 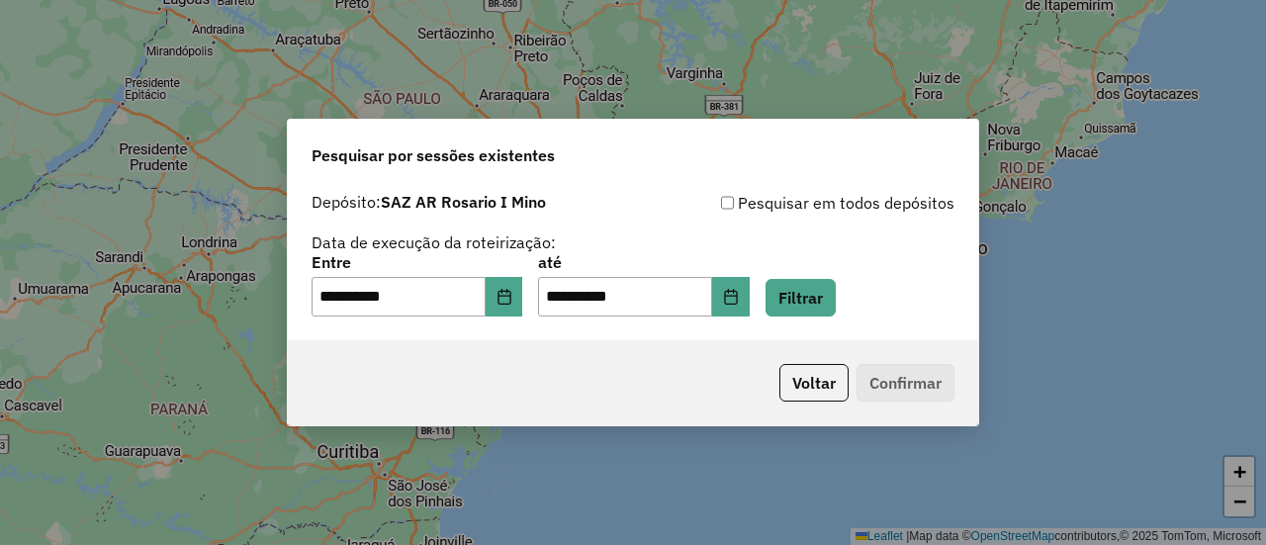 What do you see at coordinates (814, 383) in the screenshot?
I see `button: Voltar` at bounding box center [814, 383].